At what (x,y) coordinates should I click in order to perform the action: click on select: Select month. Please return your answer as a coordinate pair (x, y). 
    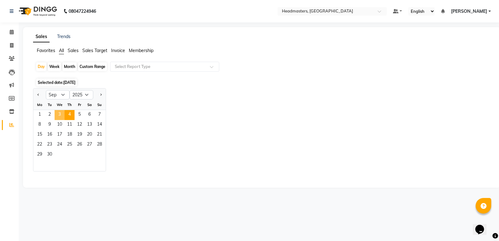
    Looking at the image, I should click on (58, 95).